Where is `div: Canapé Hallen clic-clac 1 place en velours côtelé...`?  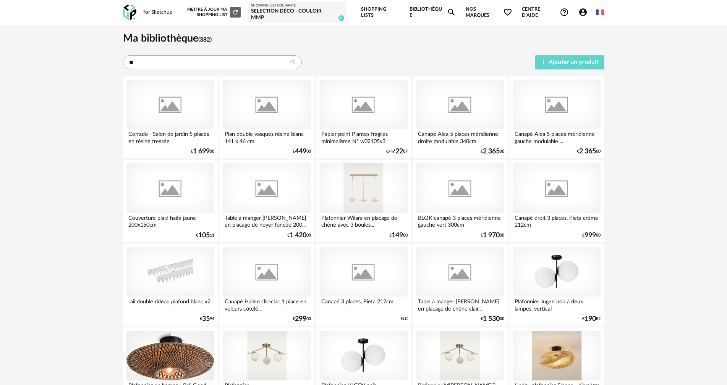 div: Canapé Hallen clic-clac 1 place en velours côtelé... is located at coordinates (266, 304).